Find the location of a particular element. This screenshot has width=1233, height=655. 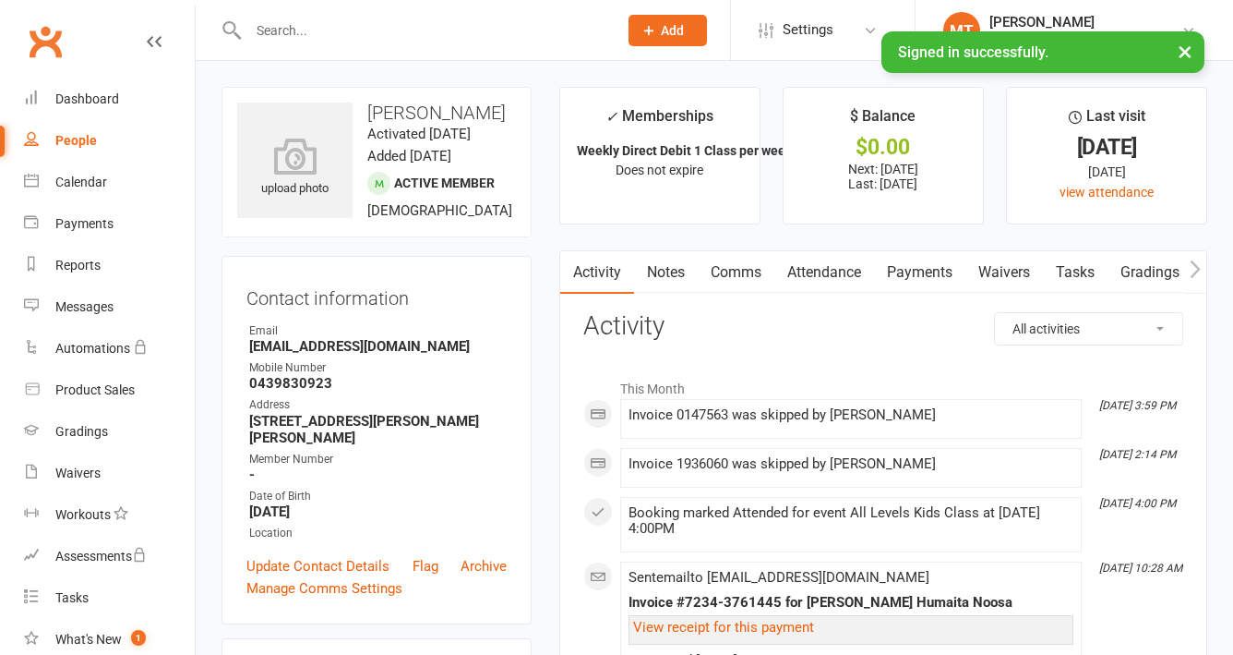

span: Add is located at coordinates (672, 30).